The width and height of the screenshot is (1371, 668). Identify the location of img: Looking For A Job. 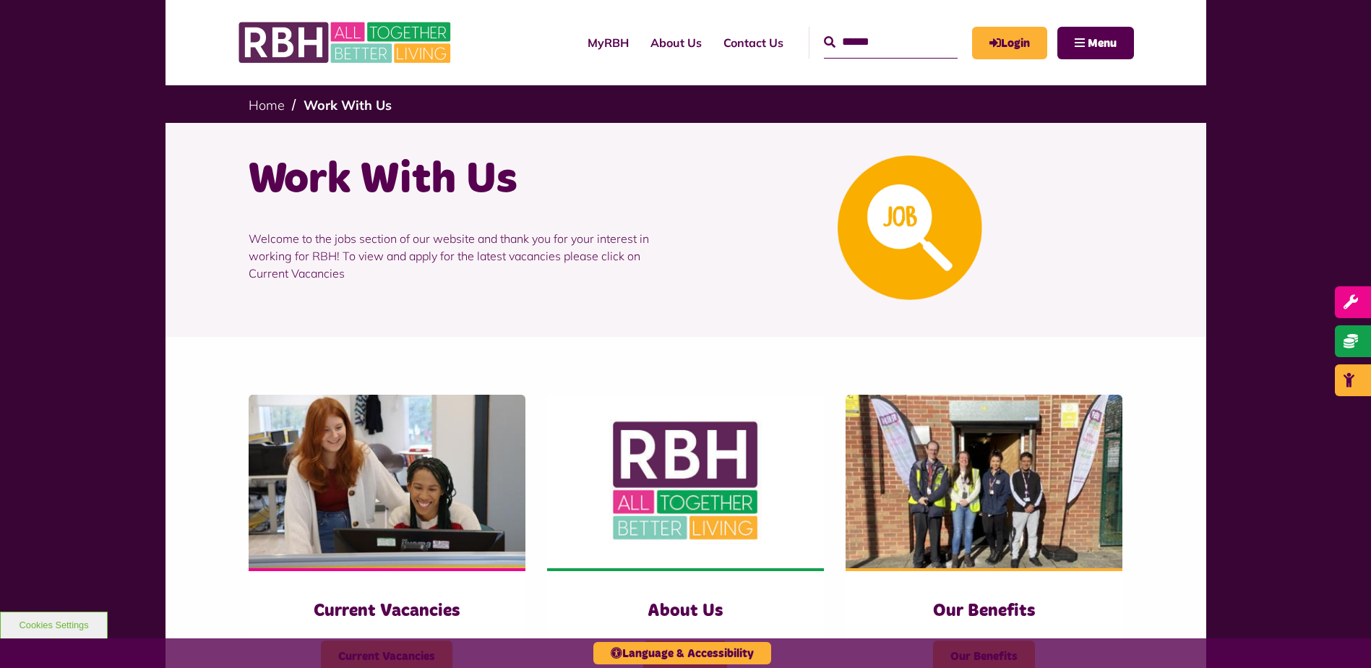
(910, 228).